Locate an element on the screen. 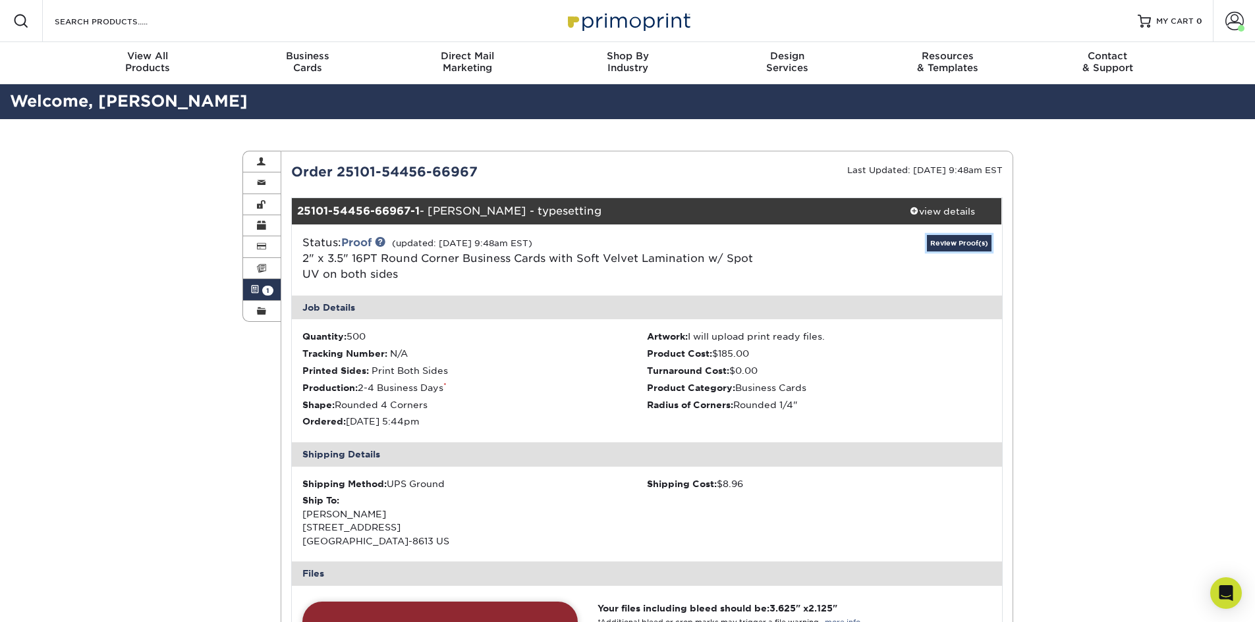 Image resolution: width=1255 pixels, height=622 pixels. div: Order 25101-54456-66967 is located at coordinates (464, 172).